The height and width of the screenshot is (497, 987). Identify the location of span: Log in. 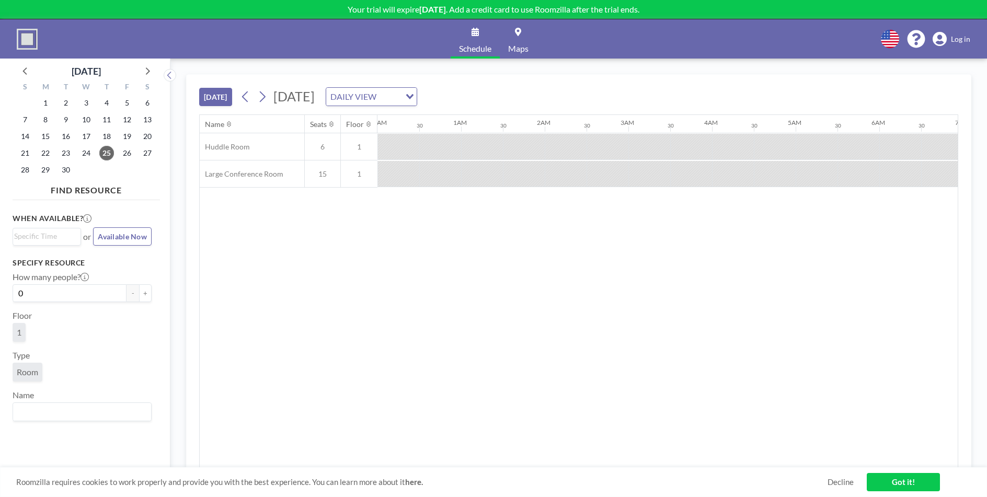
(960, 39).